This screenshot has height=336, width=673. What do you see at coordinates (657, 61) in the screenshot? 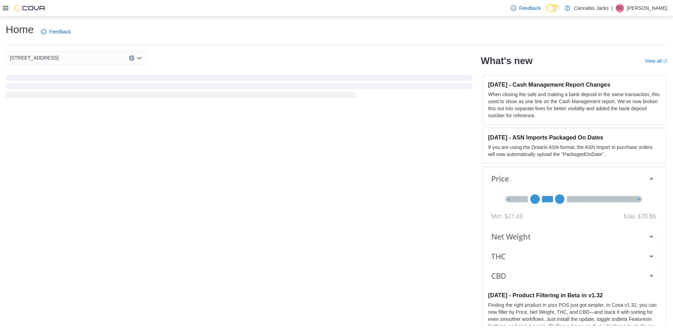
I see `a: View allExternal link` at bounding box center [657, 61].